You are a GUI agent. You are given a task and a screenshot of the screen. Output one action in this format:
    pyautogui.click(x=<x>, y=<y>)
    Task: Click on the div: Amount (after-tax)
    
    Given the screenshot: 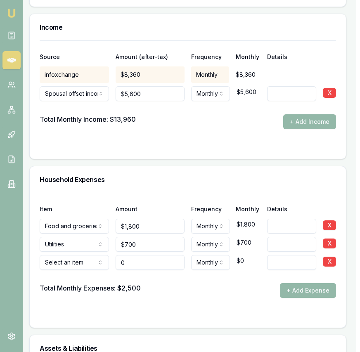 What is the action you would take?
    pyautogui.click(x=150, y=57)
    